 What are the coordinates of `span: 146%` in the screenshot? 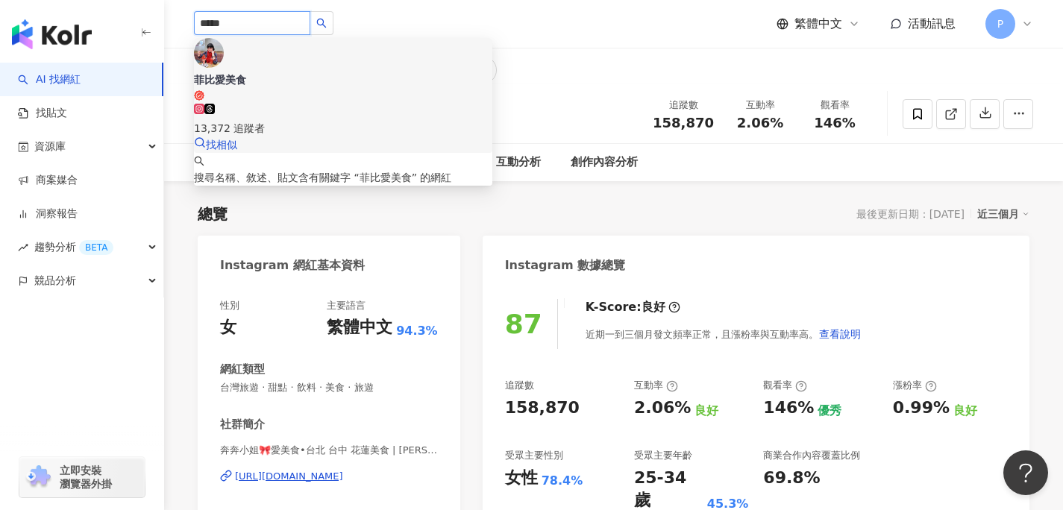 It's located at (835, 123).